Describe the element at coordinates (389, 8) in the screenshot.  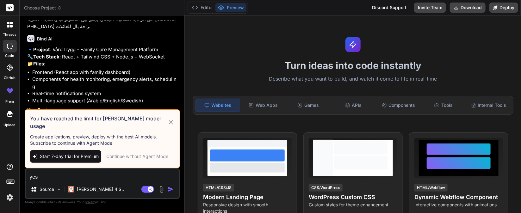
I see `div: Discord Support` at that location.